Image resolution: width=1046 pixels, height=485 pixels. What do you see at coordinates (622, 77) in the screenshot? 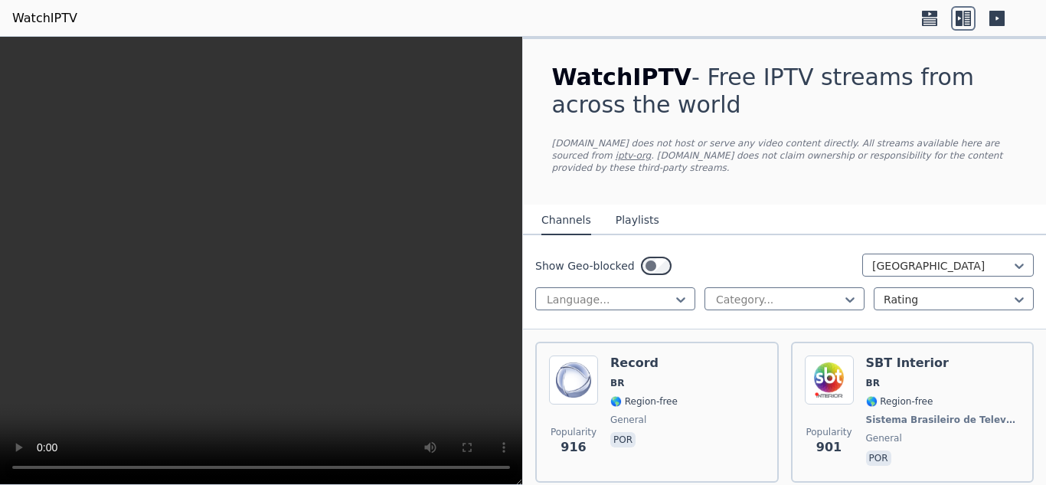
I see `span: WatchIPTV` at bounding box center [622, 77].